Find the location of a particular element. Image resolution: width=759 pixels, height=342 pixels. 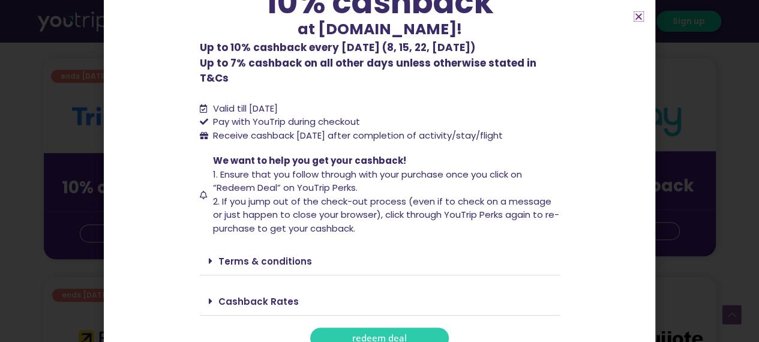

a: Cashback Rates is located at coordinates (258, 301).